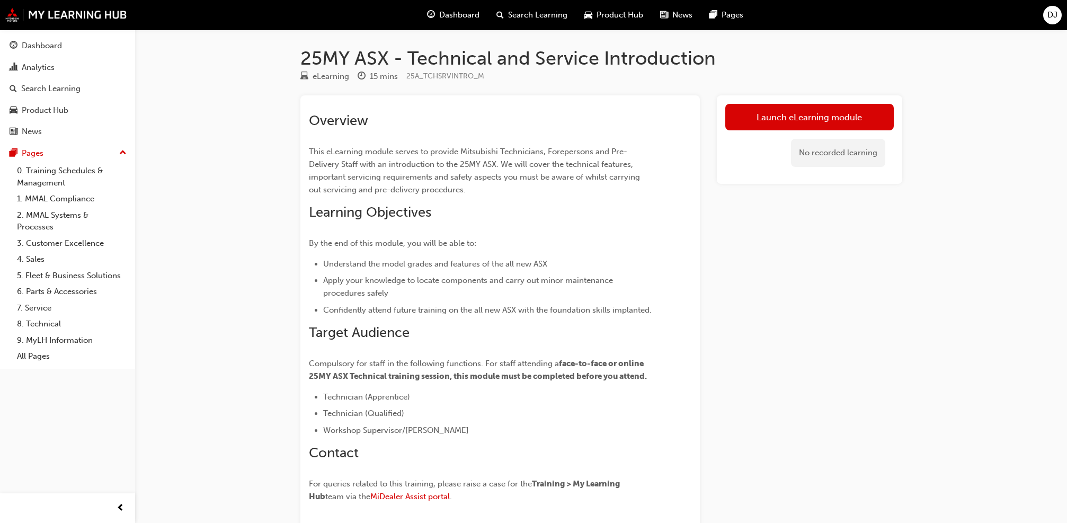  I want to click on span: Product Hub, so click(620, 15).